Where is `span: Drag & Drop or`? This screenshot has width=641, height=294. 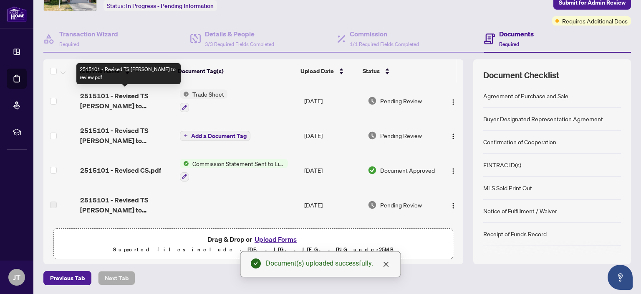 span: Drag & Drop or is located at coordinates (253, 239).